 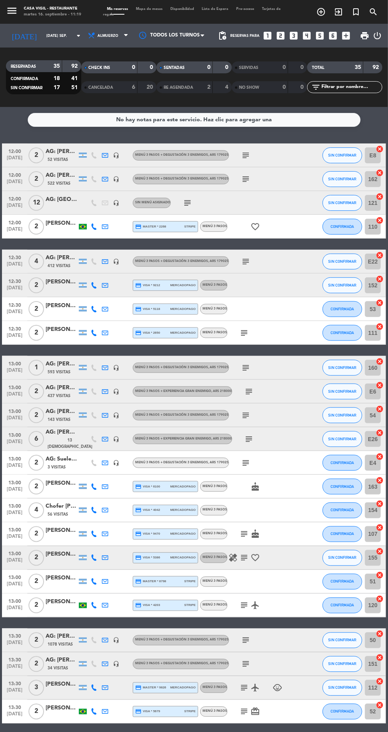 I want to click on i: power_settings_new, so click(x=377, y=36).